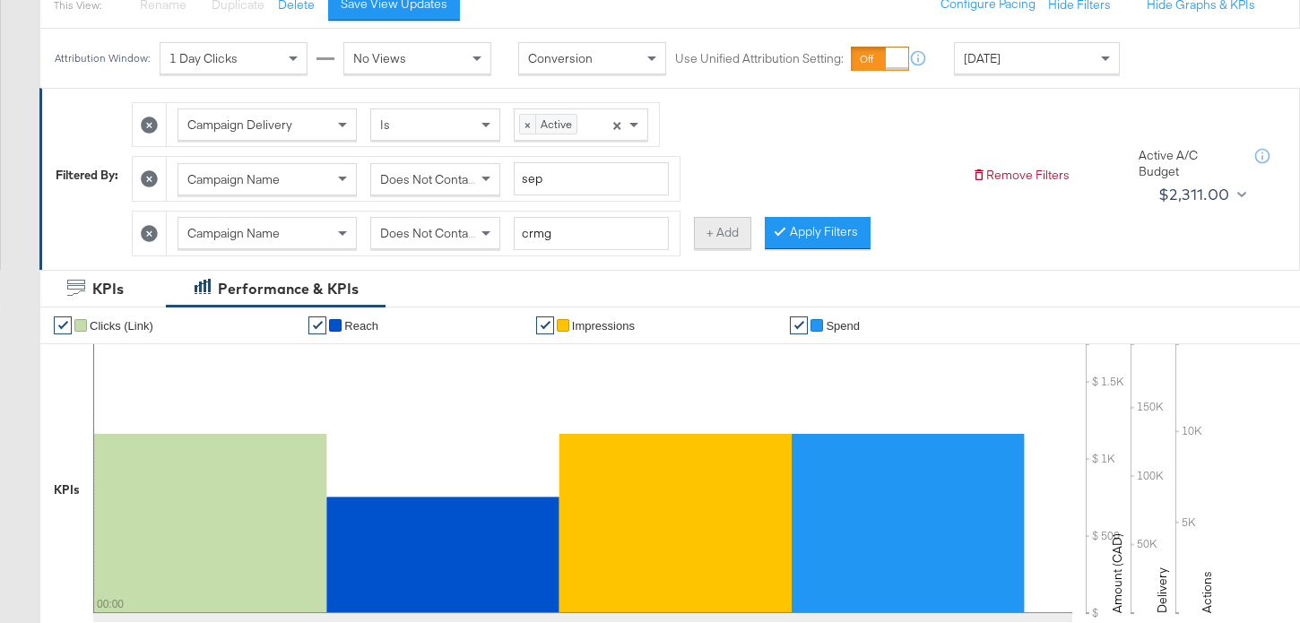  What do you see at coordinates (617, 125) in the screenshot?
I see `span: Clear all` at bounding box center [617, 125].